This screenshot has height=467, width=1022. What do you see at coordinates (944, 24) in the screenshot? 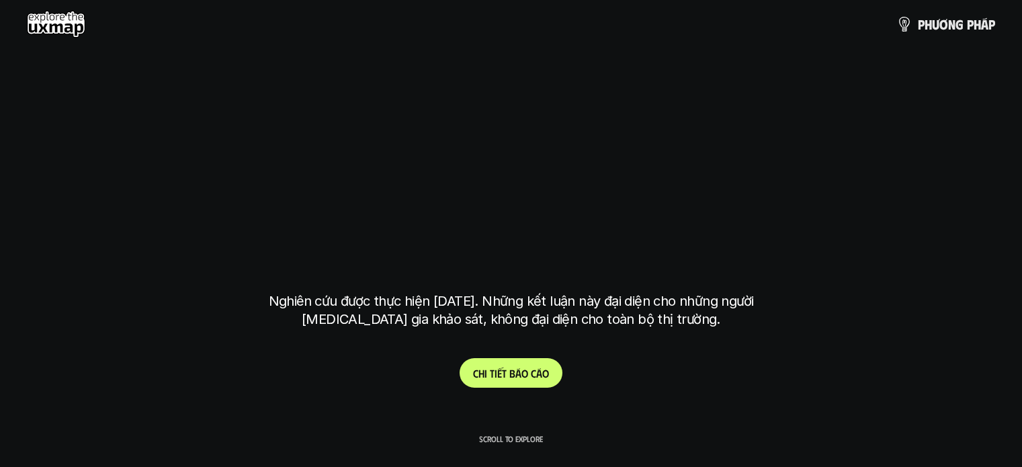
I see `span: ơ` at bounding box center [944, 24].